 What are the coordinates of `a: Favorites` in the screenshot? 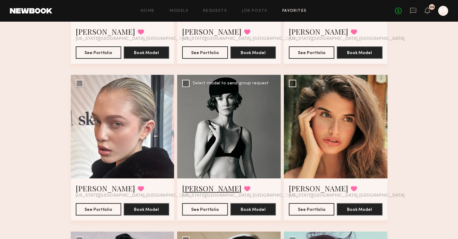 It's located at (295, 11).